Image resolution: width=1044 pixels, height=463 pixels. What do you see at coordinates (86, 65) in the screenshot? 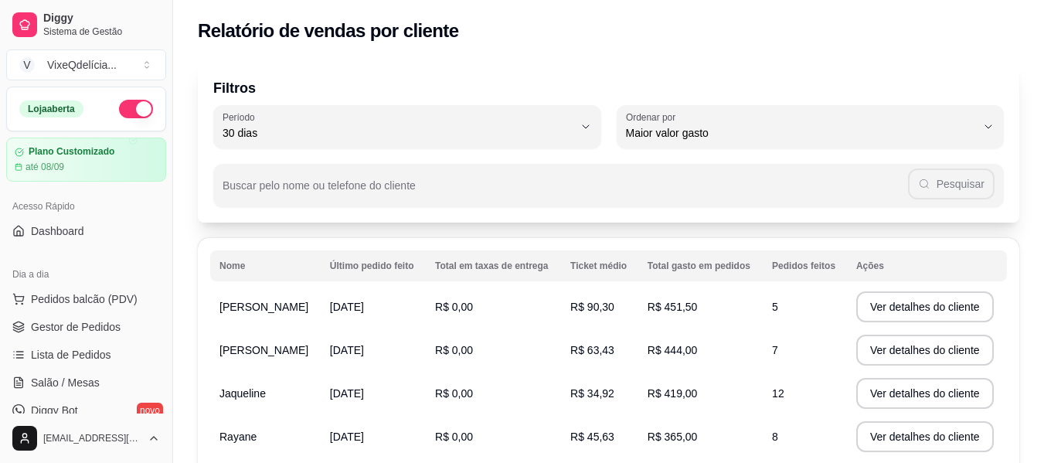
I see `button: Select a team` at bounding box center [86, 65].